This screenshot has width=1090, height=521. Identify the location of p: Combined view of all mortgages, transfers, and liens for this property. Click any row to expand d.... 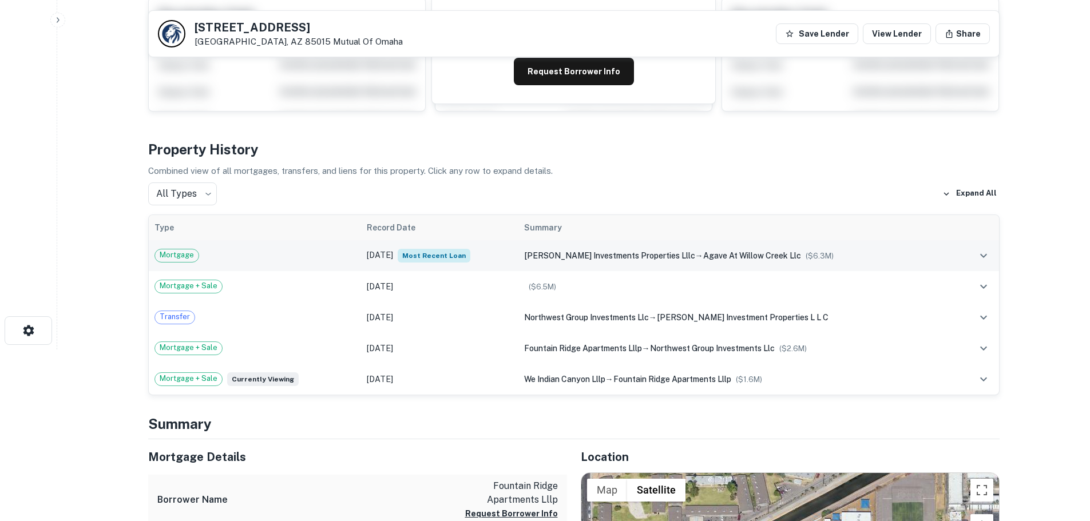
(574, 171).